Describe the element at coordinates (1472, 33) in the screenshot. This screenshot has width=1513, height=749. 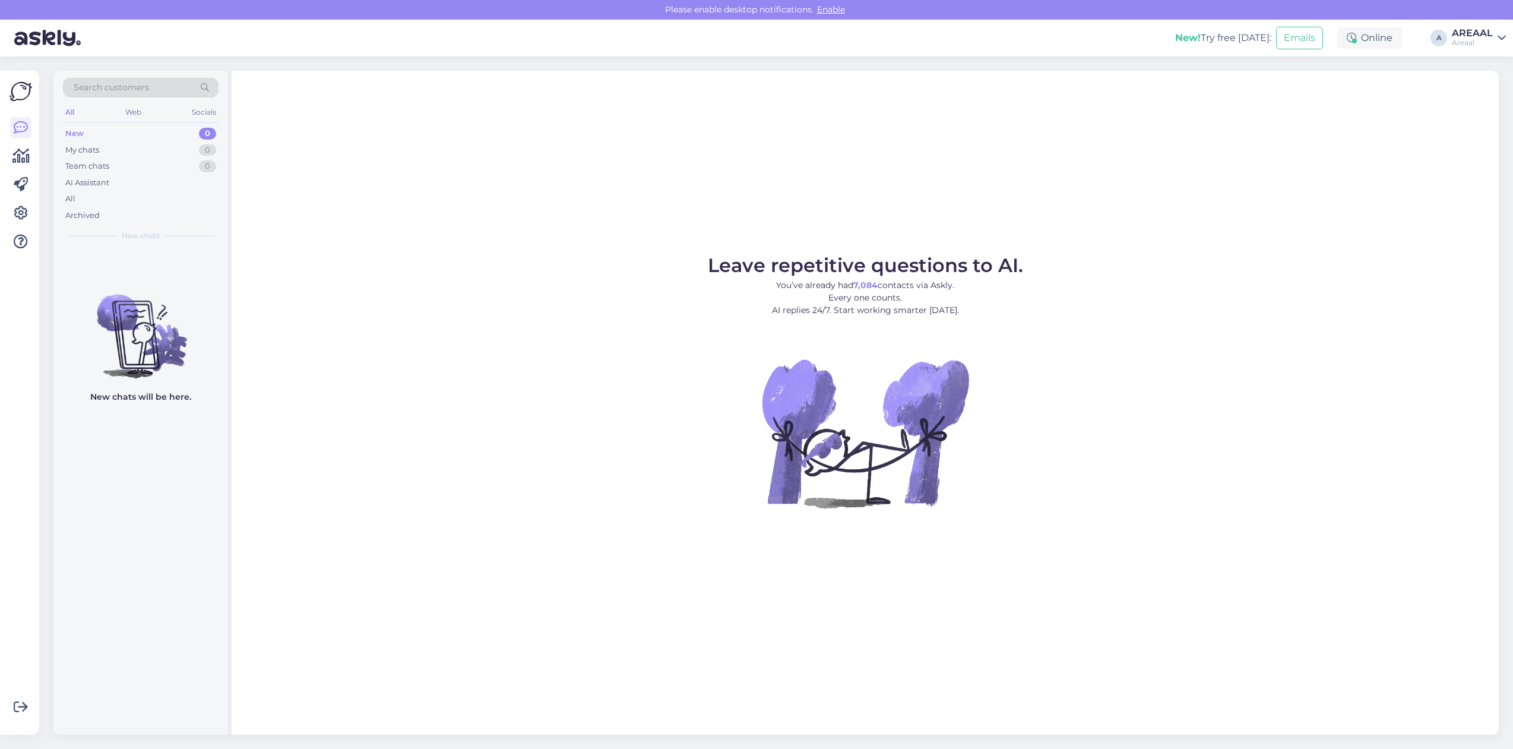
I see `div: AREAAL` at that location.